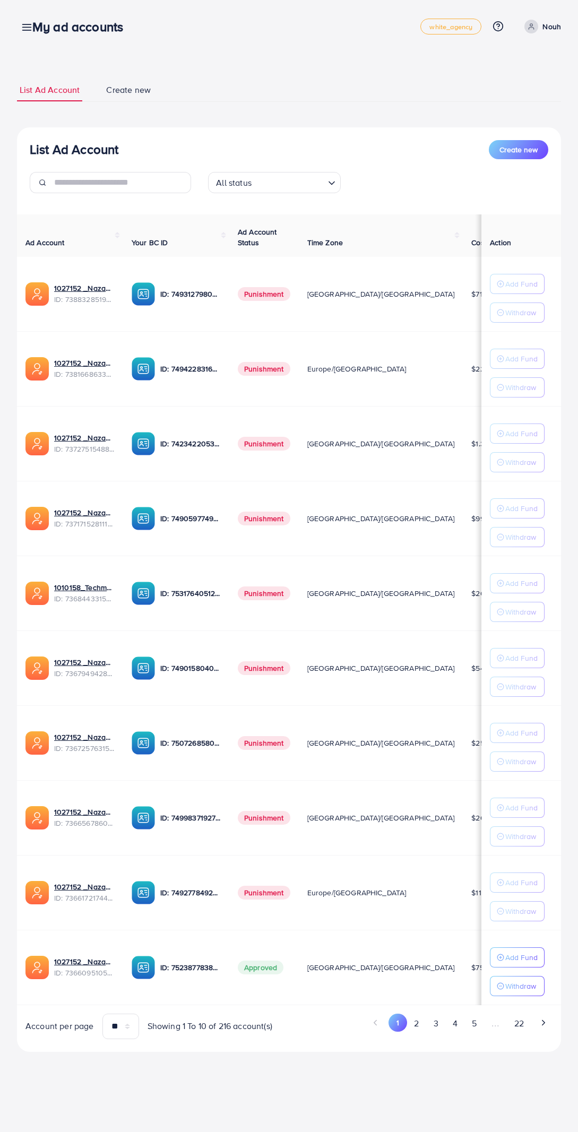 The image size is (578, 1132). I want to click on a: 1027152 _Nazaagency_04, so click(84, 512).